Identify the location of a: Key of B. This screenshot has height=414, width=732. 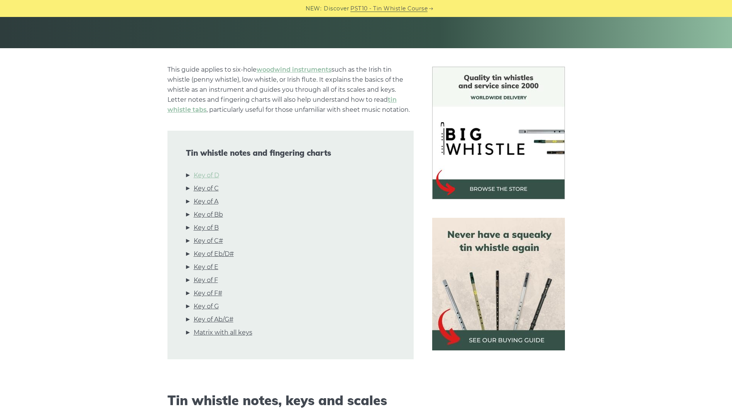
(206, 228).